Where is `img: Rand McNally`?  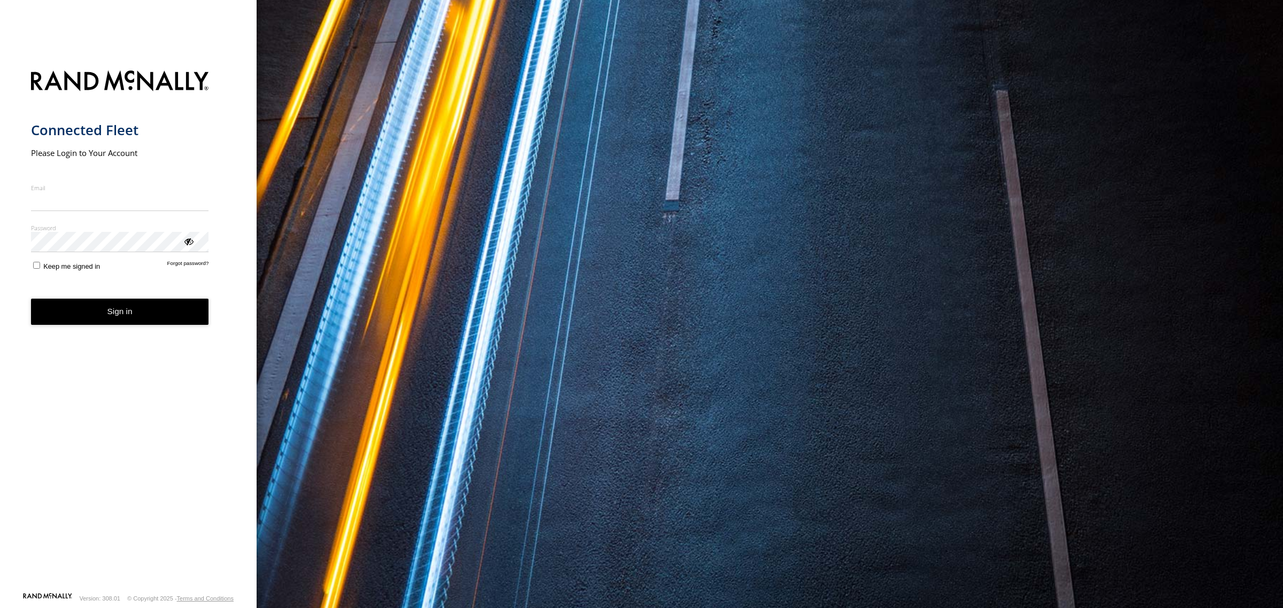
img: Rand McNally is located at coordinates (120, 82).